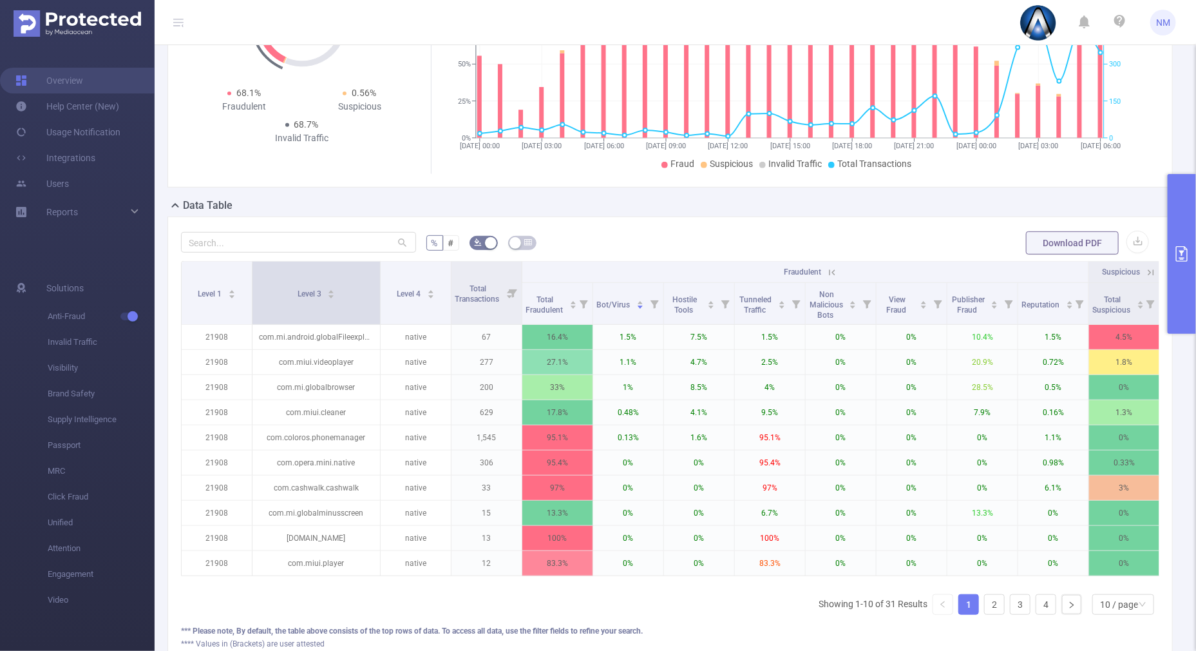 The width and height of the screenshot is (1196, 651). Describe the element at coordinates (465, 64) in the screenshot. I see `tspan: 50%` at that location.